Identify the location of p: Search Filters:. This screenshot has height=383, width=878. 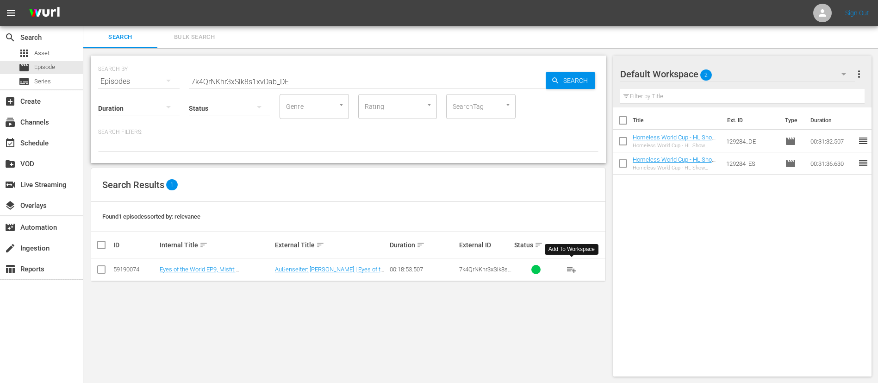
(348, 132).